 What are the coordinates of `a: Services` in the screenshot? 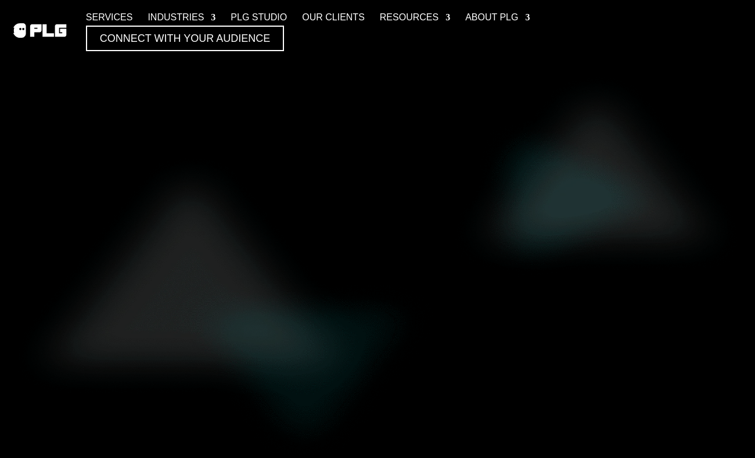 It's located at (109, 17).